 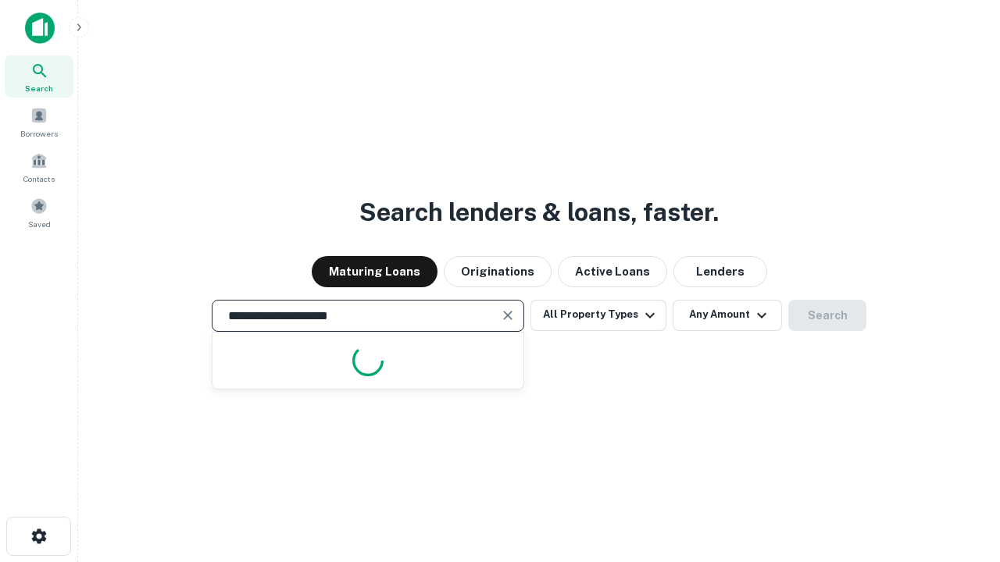 What do you see at coordinates (508, 316) in the screenshot?
I see `button: Clear` at bounding box center [508, 316].